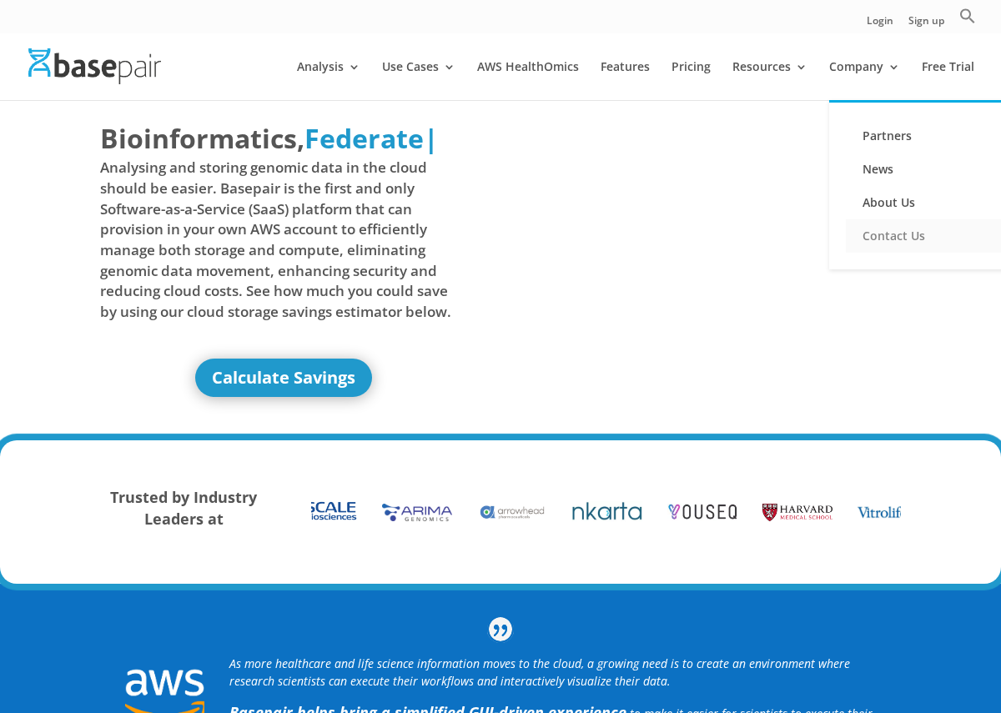  Describe the element at coordinates (967, 20) in the screenshot. I see `a: Search Icon Link` at that location.